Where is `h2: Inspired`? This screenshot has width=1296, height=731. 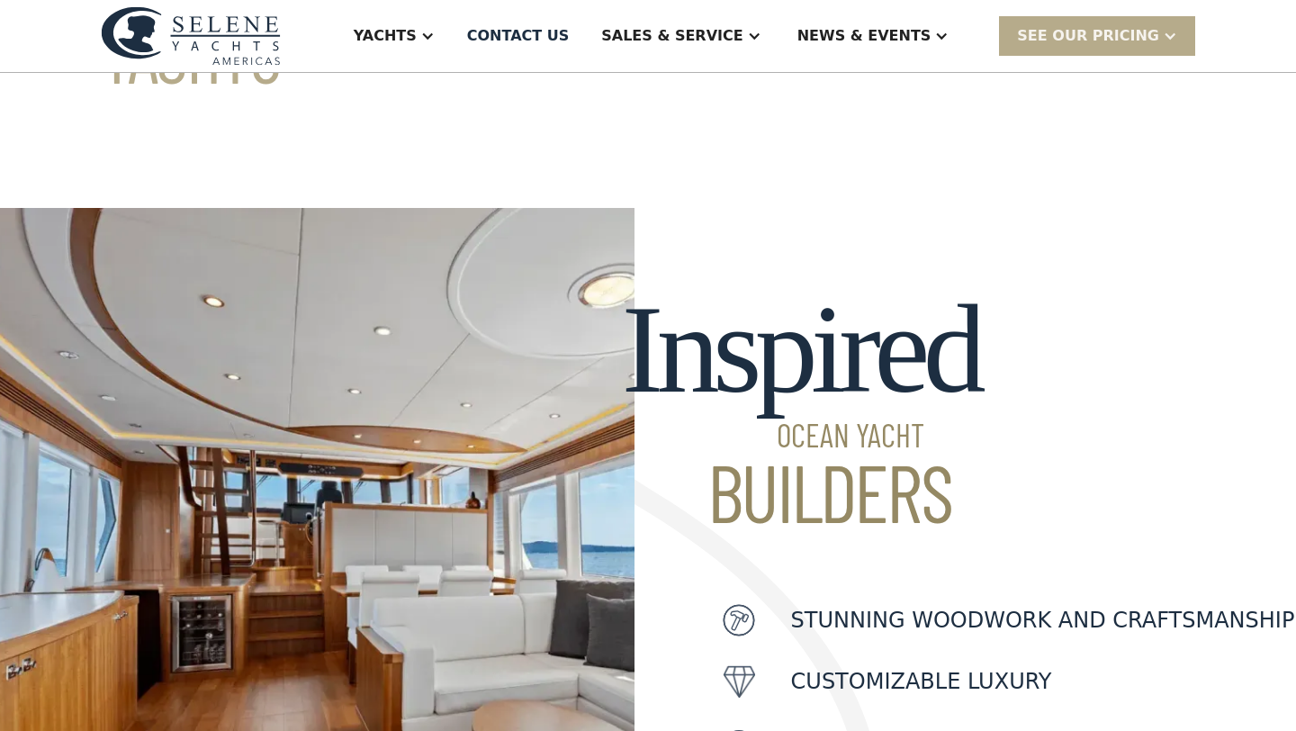
h2: Inspired is located at coordinates (800, 406).